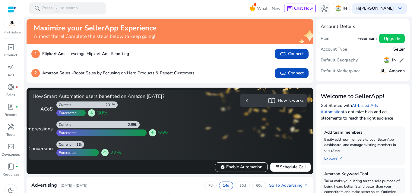 This screenshot has height=193, width=412. What do you see at coordinates (349, 109) in the screenshot?
I see `a: AI-based Ads Automation` at bounding box center [349, 109].